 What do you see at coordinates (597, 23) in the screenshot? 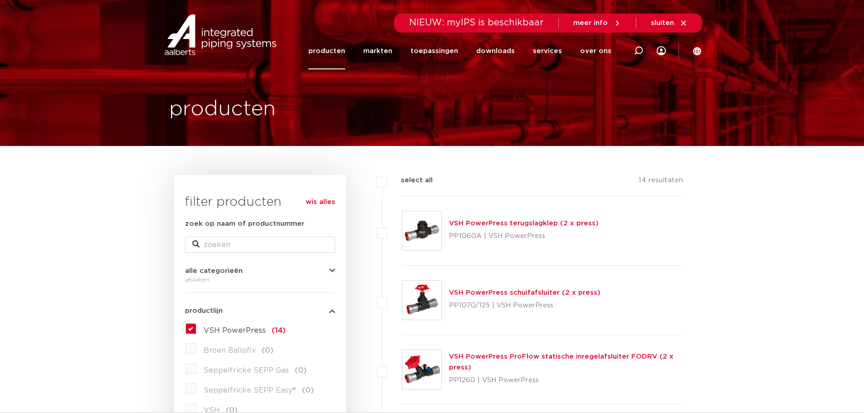
I see `a: meer info` at bounding box center [597, 23].